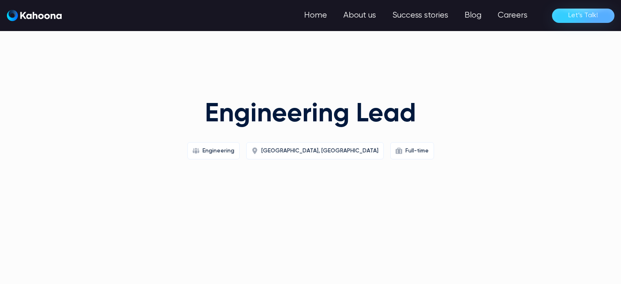 Image resolution: width=621 pixels, height=284 pixels. What do you see at coordinates (360, 16) in the screenshot?
I see `a: About us` at bounding box center [360, 16].